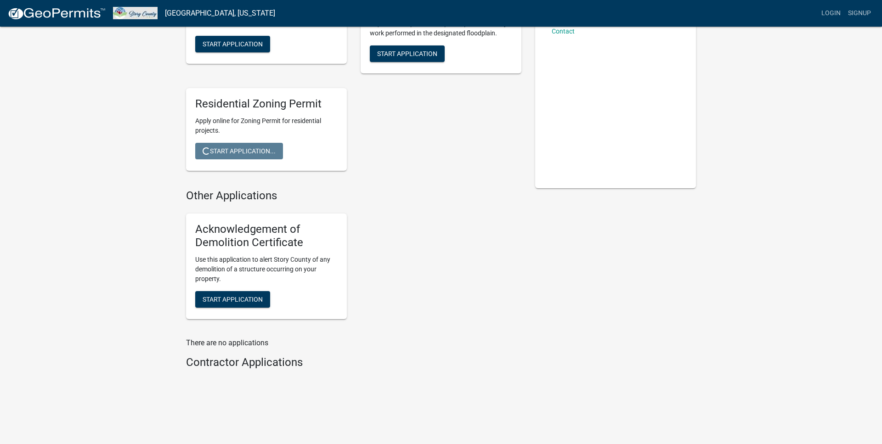  What do you see at coordinates (266, 126) in the screenshot?
I see `p: Apply online for Zoning Permit for residential projects.` at bounding box center [266, 126].